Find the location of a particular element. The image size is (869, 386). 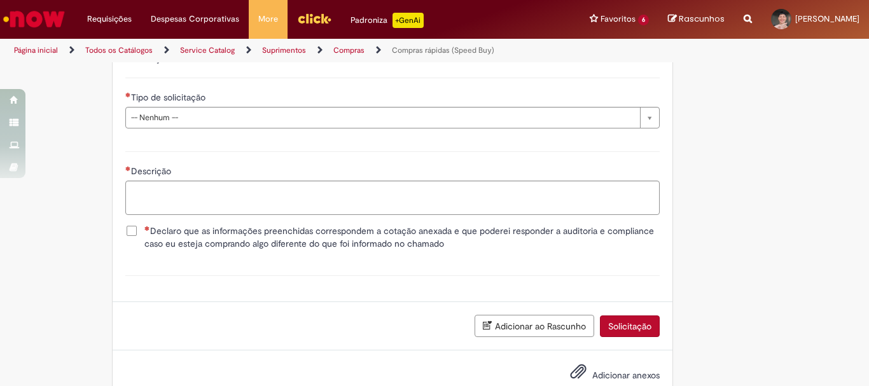

button: Solicitação is located at coordinates (629, 326).